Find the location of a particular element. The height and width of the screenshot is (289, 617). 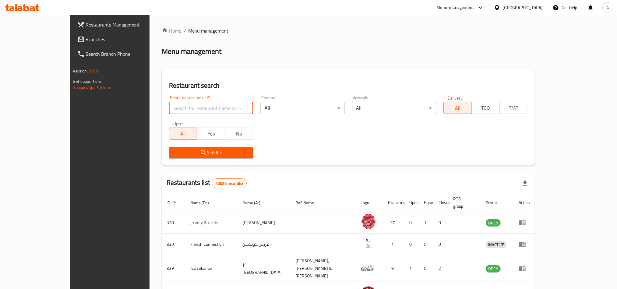

span: 1.0.0 is located at coordinates (93, 71).